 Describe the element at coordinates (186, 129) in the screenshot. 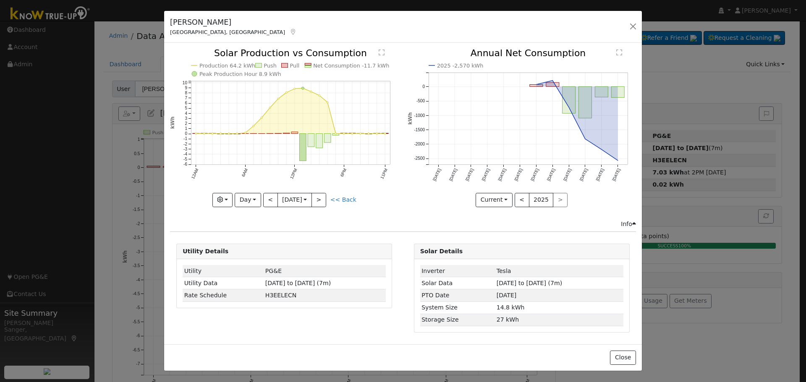

I see `text: 1` at that location.